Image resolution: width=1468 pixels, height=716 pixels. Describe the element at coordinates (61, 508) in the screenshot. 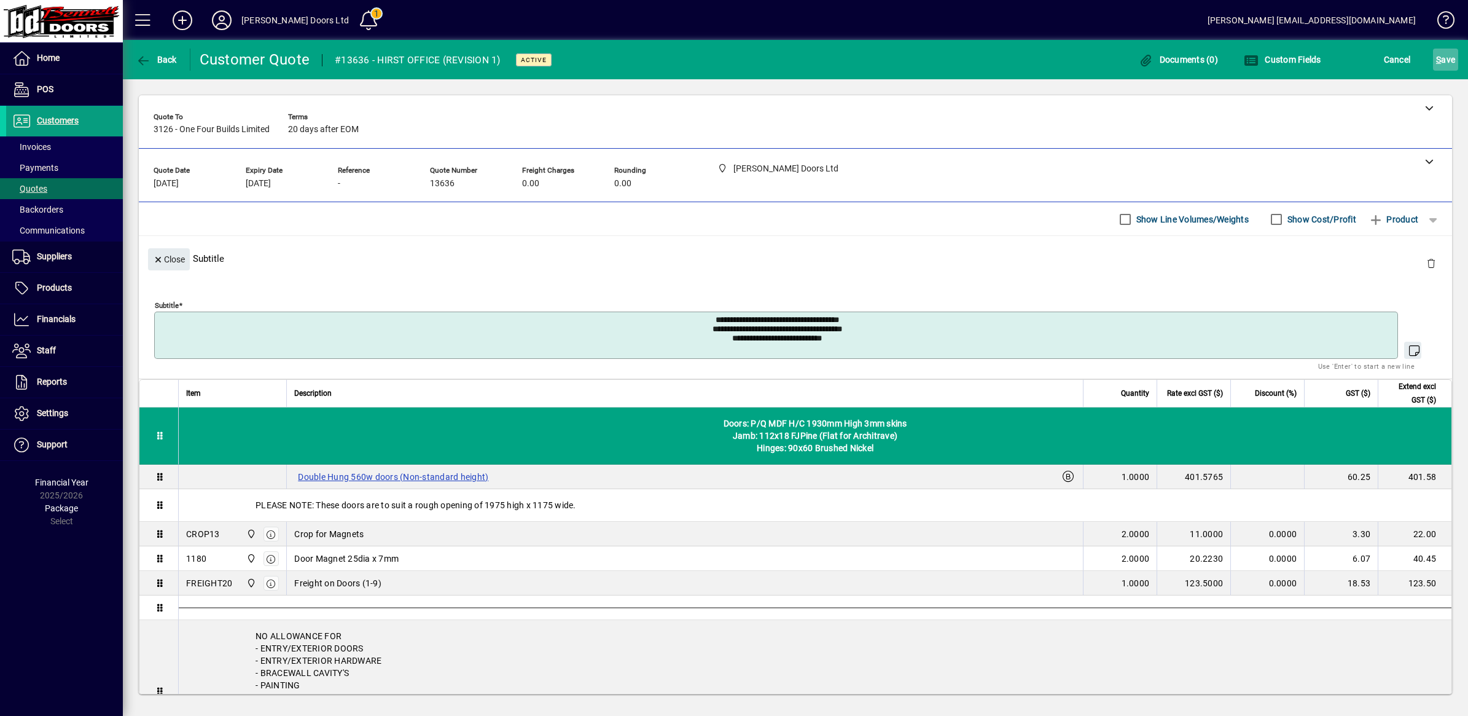

I see `span: Package` at that location.